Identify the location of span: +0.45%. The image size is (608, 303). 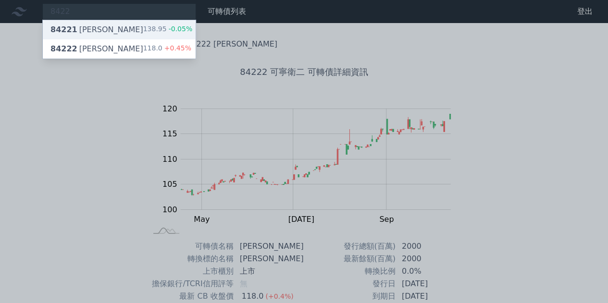
(177, 48).